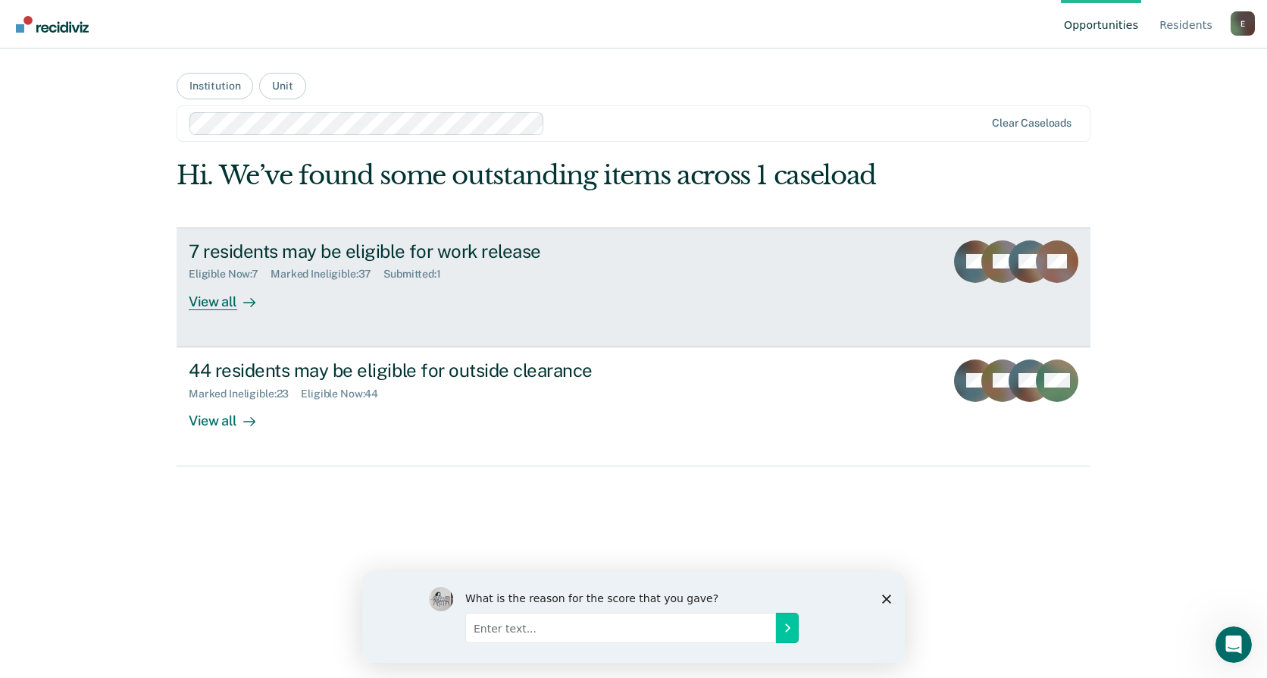 Image resolution: width=1267 pixels, height=678 pixels. I want to click on a: 44 residents may be eligible for outside clearanceMarked Ineligible:23Eligible Now:44View all, so click(634, 406).